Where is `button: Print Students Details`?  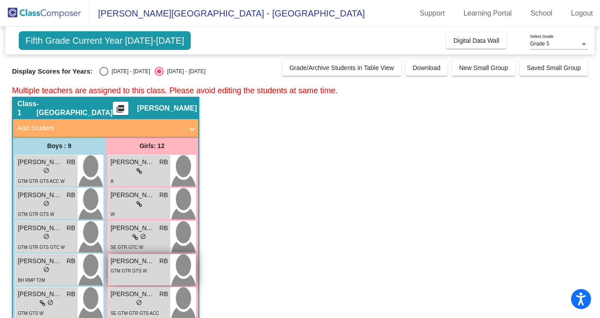
button: Print Students Details is located at coordinates (120, 108).